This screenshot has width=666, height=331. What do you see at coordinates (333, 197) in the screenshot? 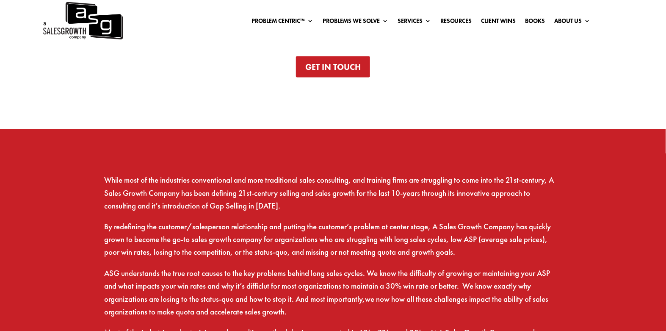
I see `p: While most of the industries conventional and more traditional sales consulting, and training fir...` at bounding box center [333, 197].